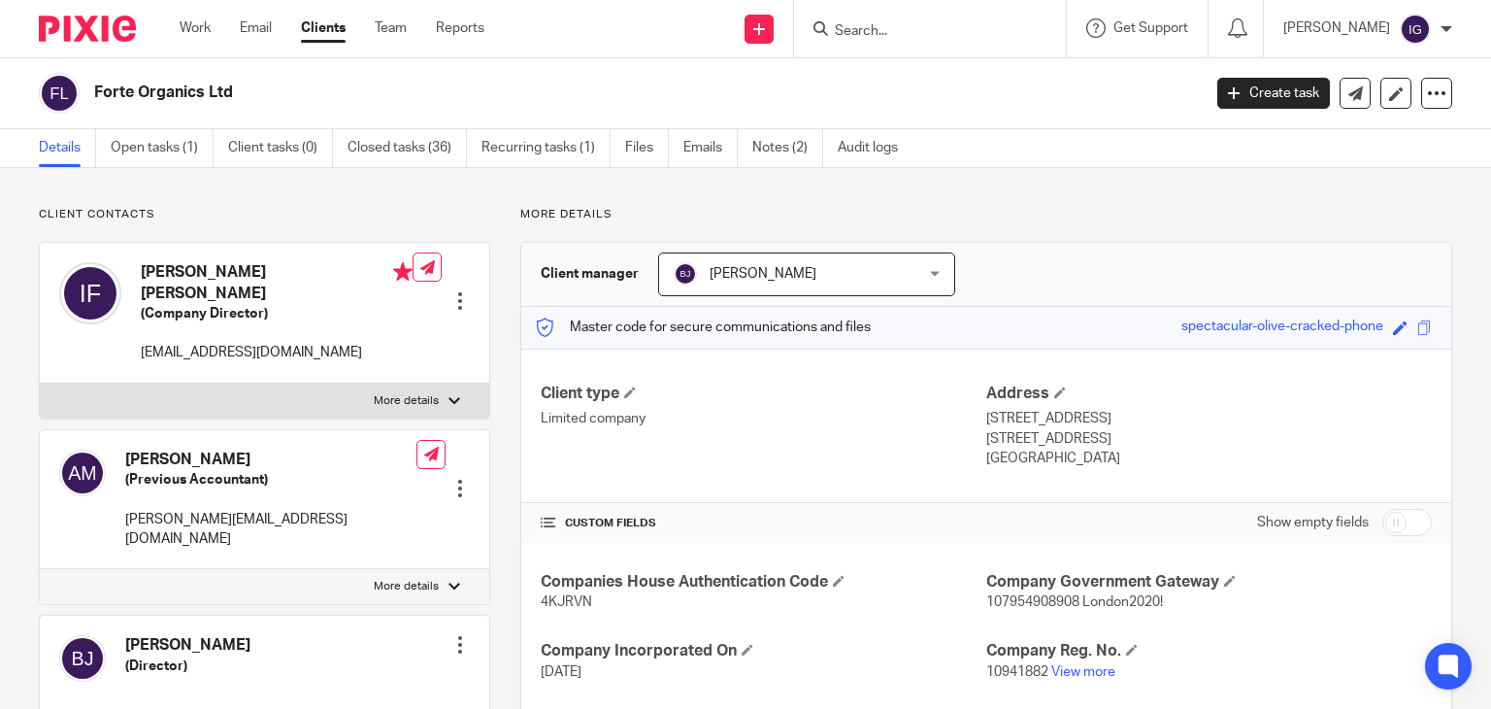 Image resolution: width=1491 pixels, height=709 pixels. What do you see at coordinates (460, 28) in the screenshot?
I see `a: Reports` at bounding box center [460, 28].